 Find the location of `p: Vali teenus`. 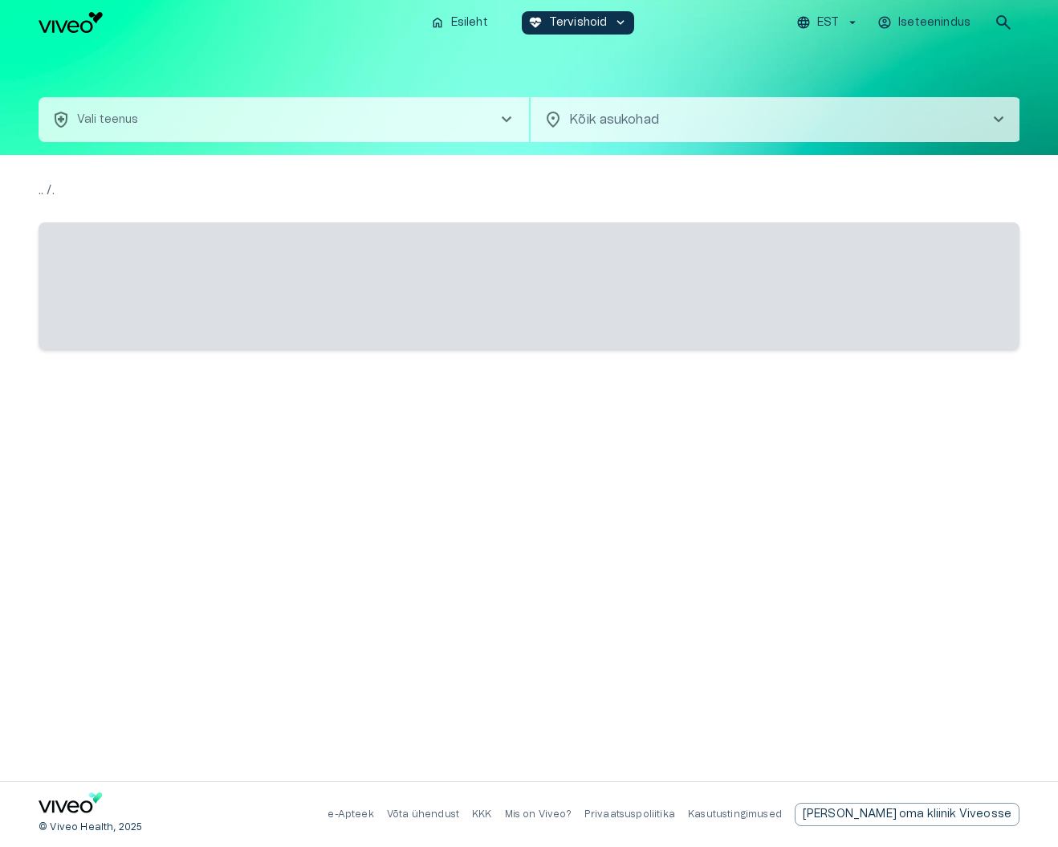

p: Vali teenus is located at coordinates (108, 120).